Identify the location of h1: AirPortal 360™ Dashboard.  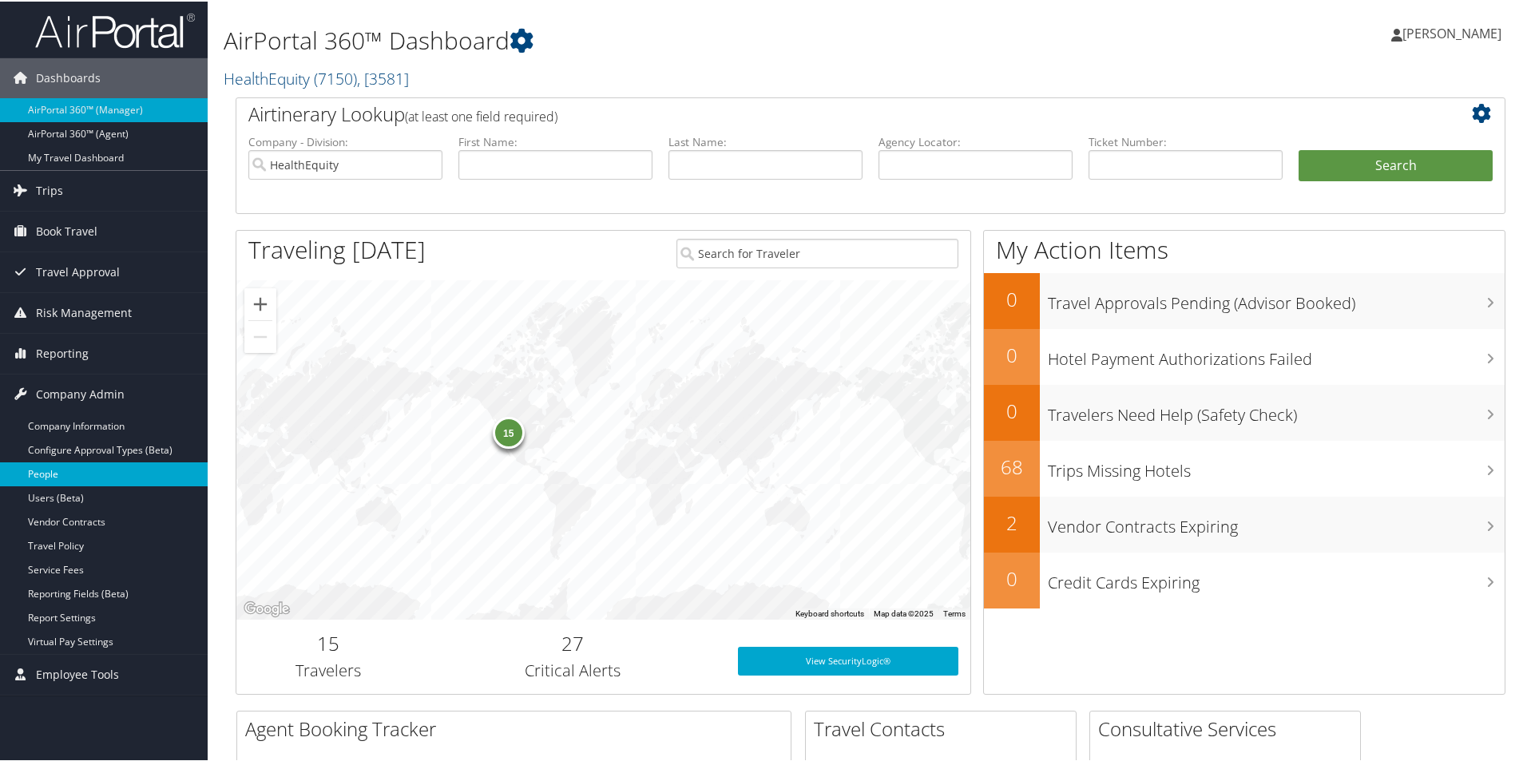
(655, 39).